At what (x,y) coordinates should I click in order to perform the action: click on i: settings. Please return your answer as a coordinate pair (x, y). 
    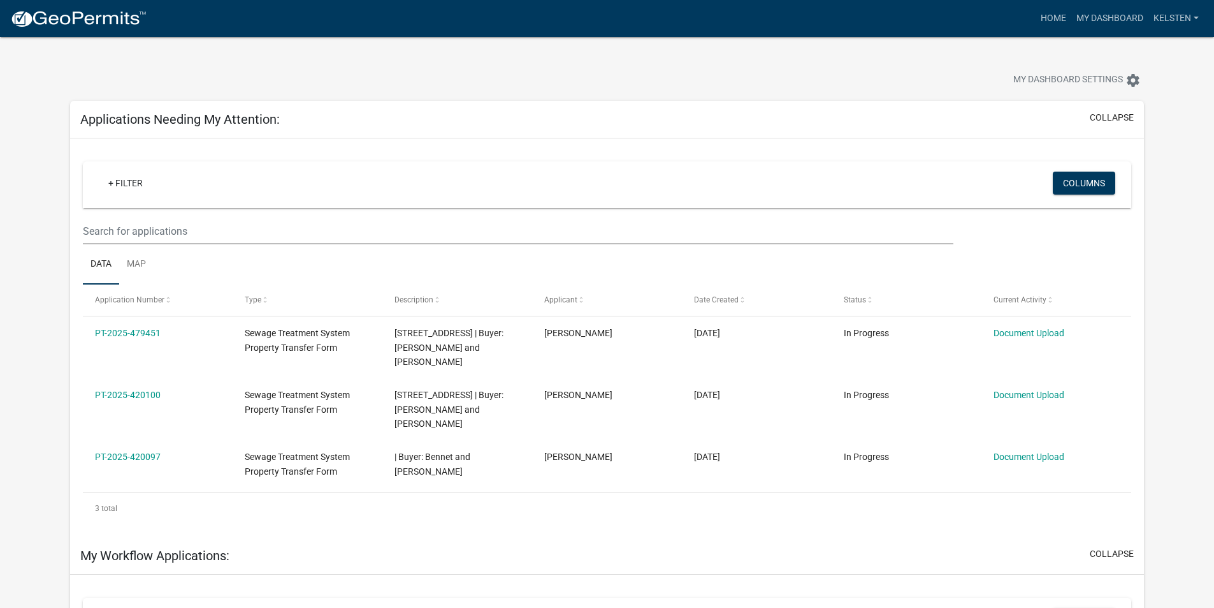
    Looking at the image, I should click on (1133, 80).